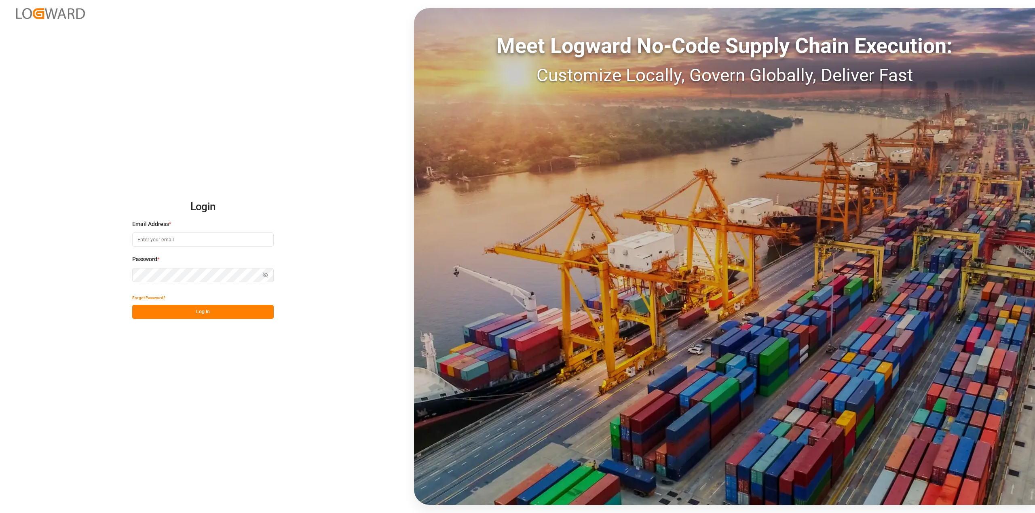 The width and height of the screenshot is (1035, 513). Describe the element at coordinates (724, 46) in the screenshot. I see `div: Meet Logward No-Code Supply Chain Execution:` at that location.